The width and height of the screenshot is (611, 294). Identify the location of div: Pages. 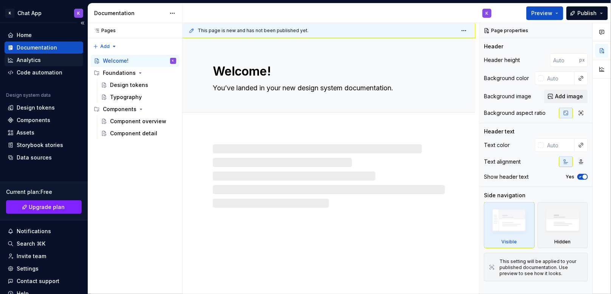
(103, 31).